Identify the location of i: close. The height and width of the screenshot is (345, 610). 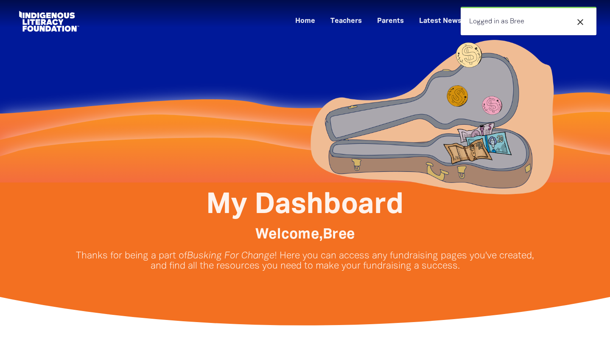
(580, 22).